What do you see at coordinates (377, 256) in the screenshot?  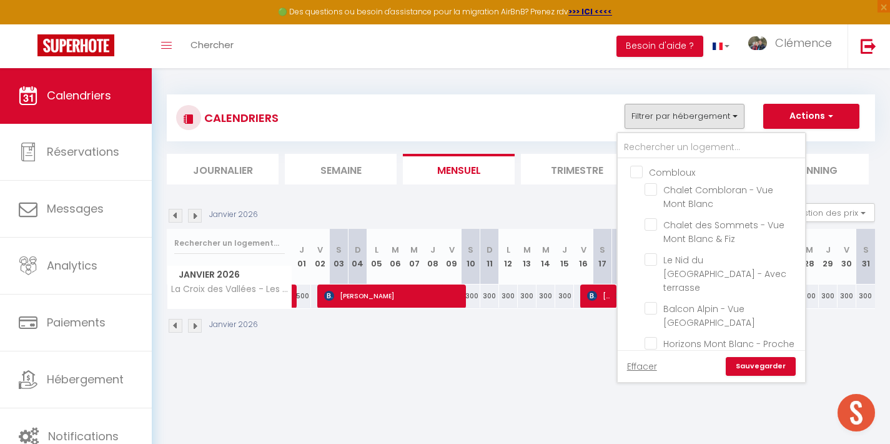 I see `th: 05` at bounding box center [377, 256].